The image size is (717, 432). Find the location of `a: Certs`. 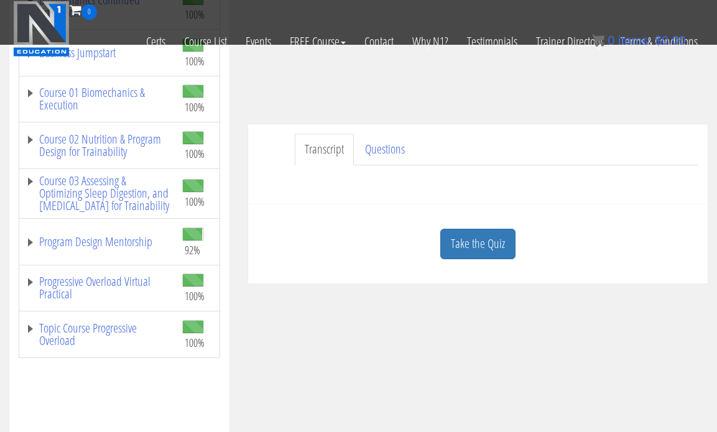

a: Certs is located at coordinates (156, 42).